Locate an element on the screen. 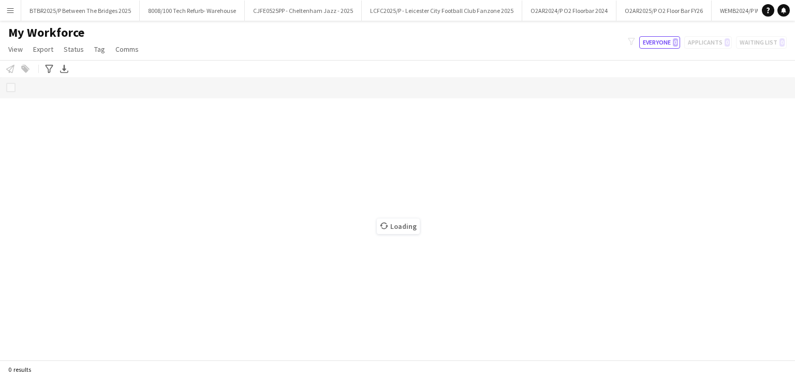  a: Export is located at coordinates (43, 49).